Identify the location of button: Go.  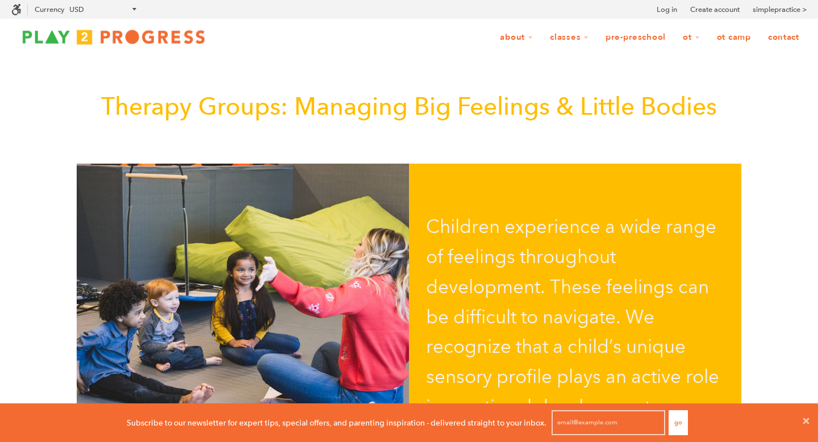
(678, 423).